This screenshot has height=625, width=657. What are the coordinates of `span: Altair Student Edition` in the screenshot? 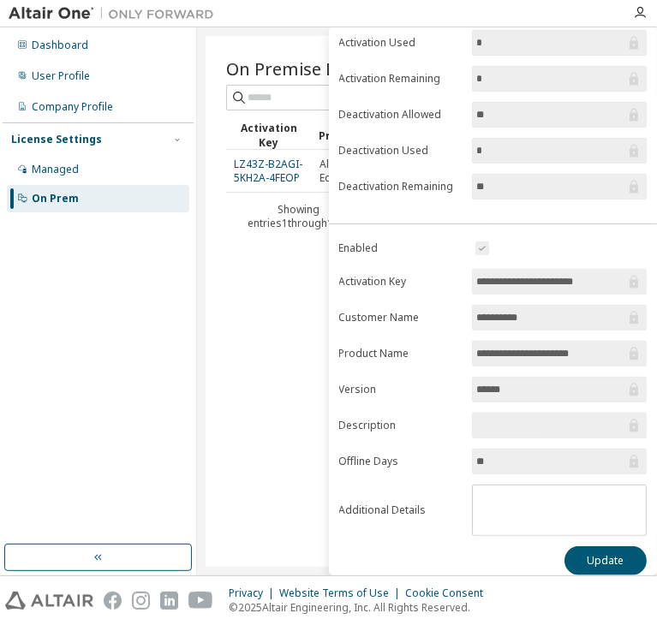 It's located at (355, 171).